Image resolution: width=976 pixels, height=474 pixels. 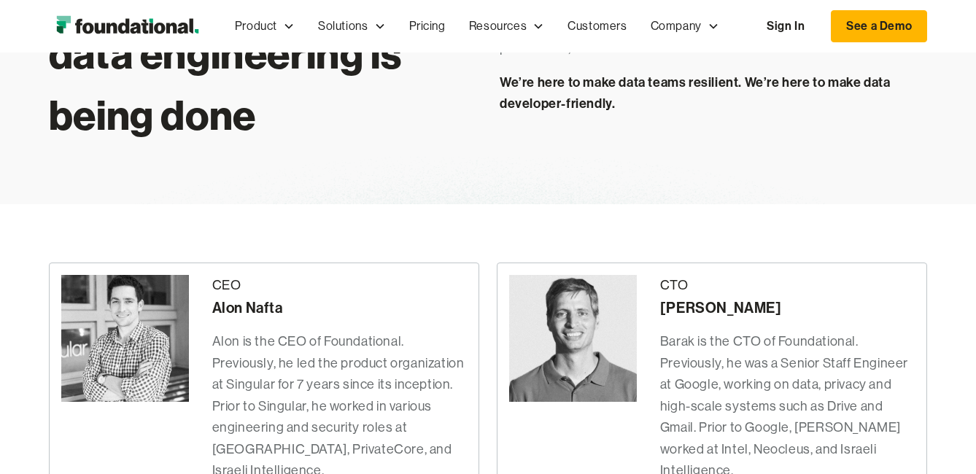 I want to click on img: Barak Forgoun - CTO, so click(x=573, y=338).